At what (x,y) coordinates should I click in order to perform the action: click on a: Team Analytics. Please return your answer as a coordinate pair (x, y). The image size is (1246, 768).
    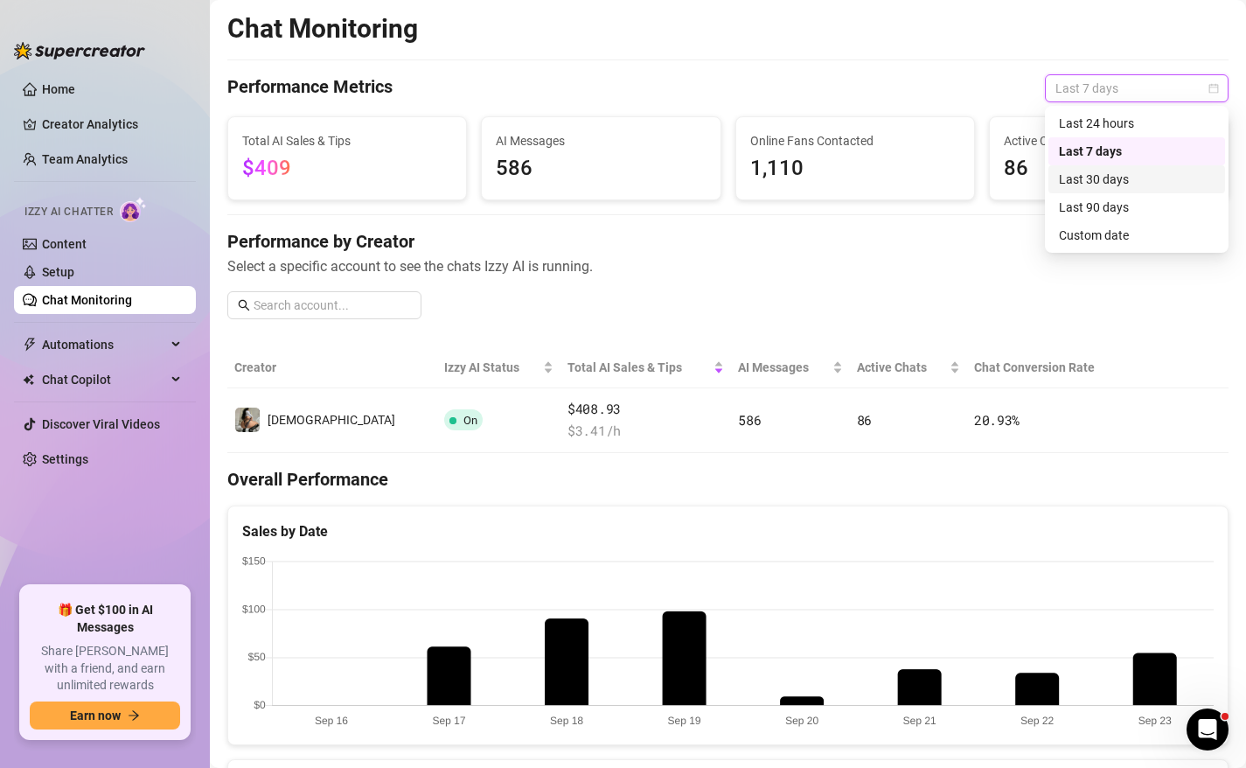
    Looking at the image, I should click on (85, 159).